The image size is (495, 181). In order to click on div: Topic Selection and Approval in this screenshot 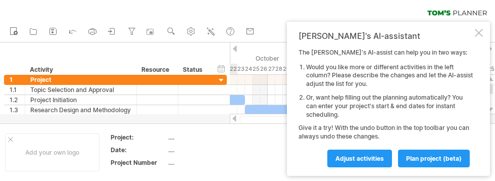, I will do `click(81, 89)`.